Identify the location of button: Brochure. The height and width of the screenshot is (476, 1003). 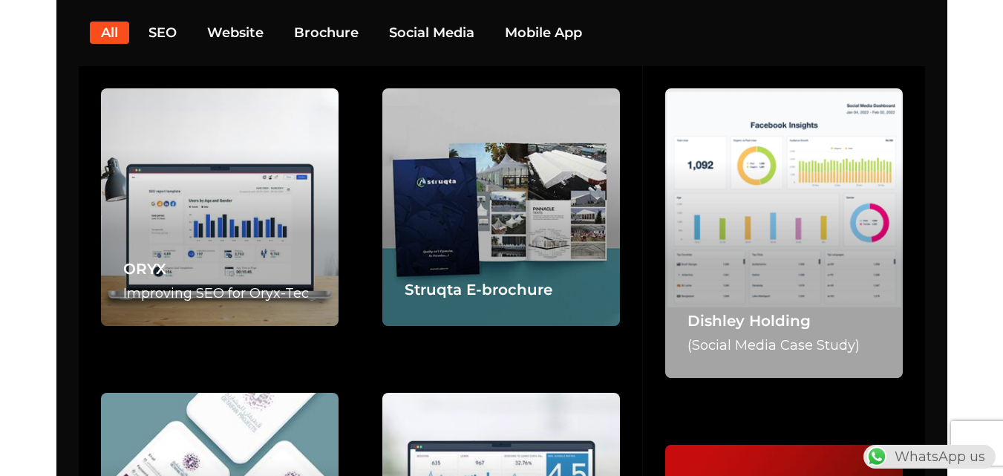
(326, 33).